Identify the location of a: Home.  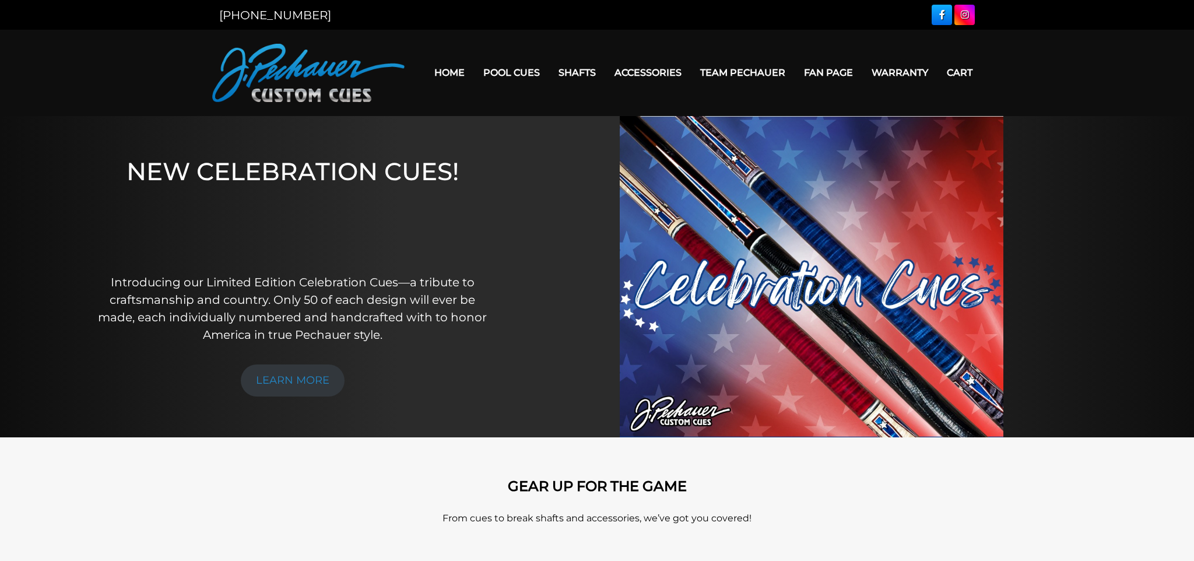
(449, 72).